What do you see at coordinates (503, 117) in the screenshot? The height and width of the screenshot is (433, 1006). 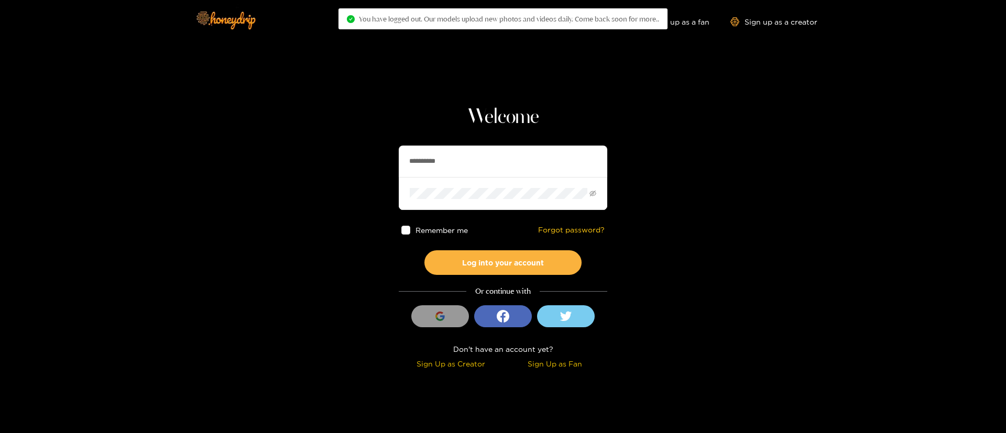 I see `h1: Welcome` at bounding box center [503, 117].